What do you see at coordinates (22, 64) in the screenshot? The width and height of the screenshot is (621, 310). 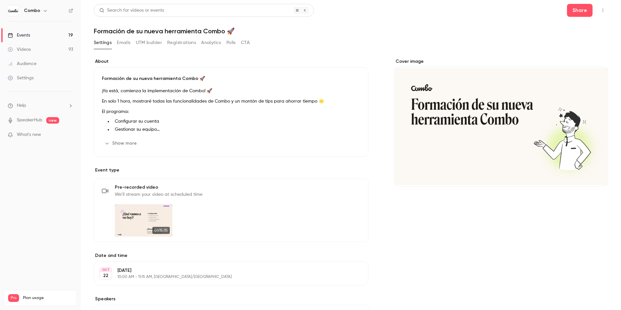 I see `div: Audience` at bounding box center [22, 64].